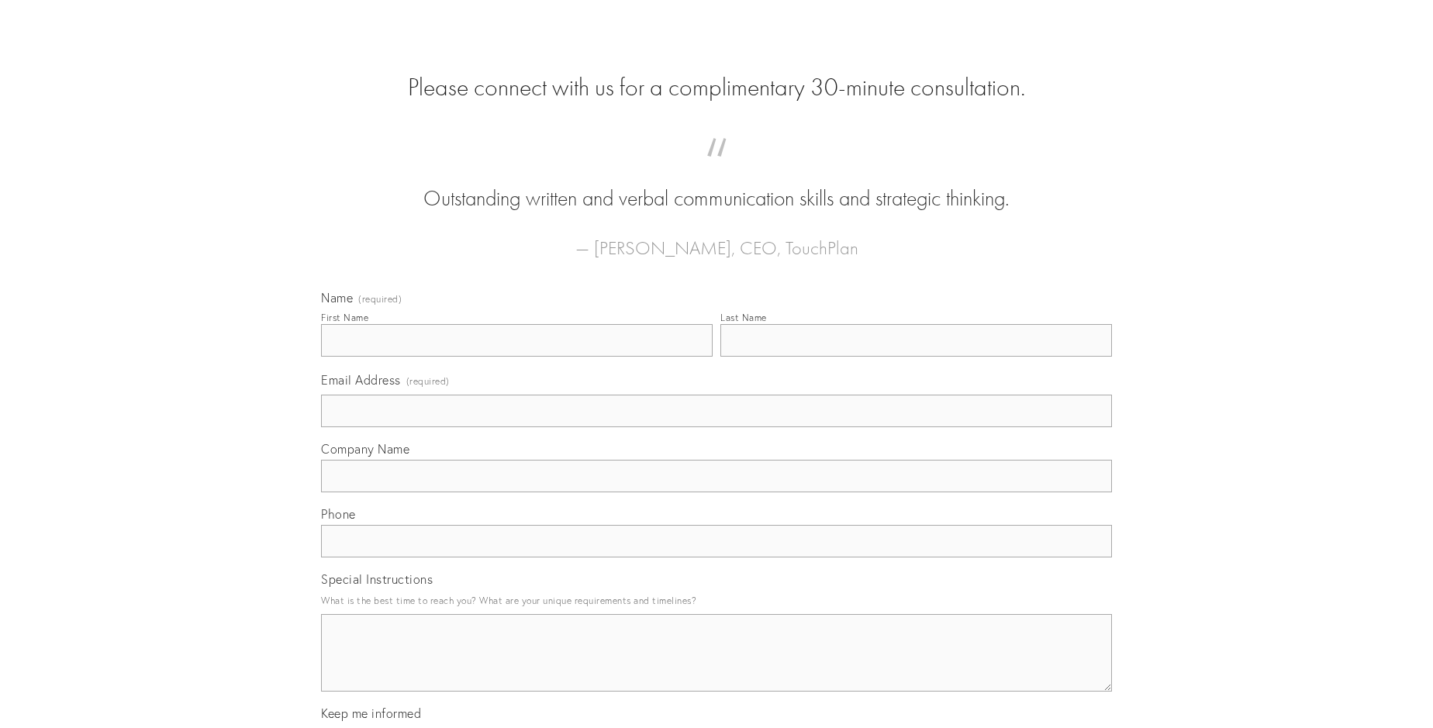  Describe the element at coordinates (344, 317) in the screenshot. I see `div: First Name` at that location.